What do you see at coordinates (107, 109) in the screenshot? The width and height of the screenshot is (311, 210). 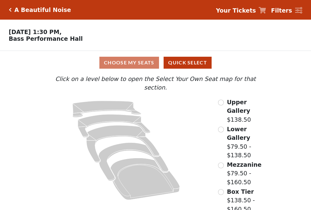 I see `path: Upper Gallery - Seats Available: 271` at bounding box center [107, 109].